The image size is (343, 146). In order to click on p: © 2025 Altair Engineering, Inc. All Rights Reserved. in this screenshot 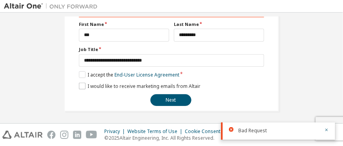, I will do `click(165, 137)`.